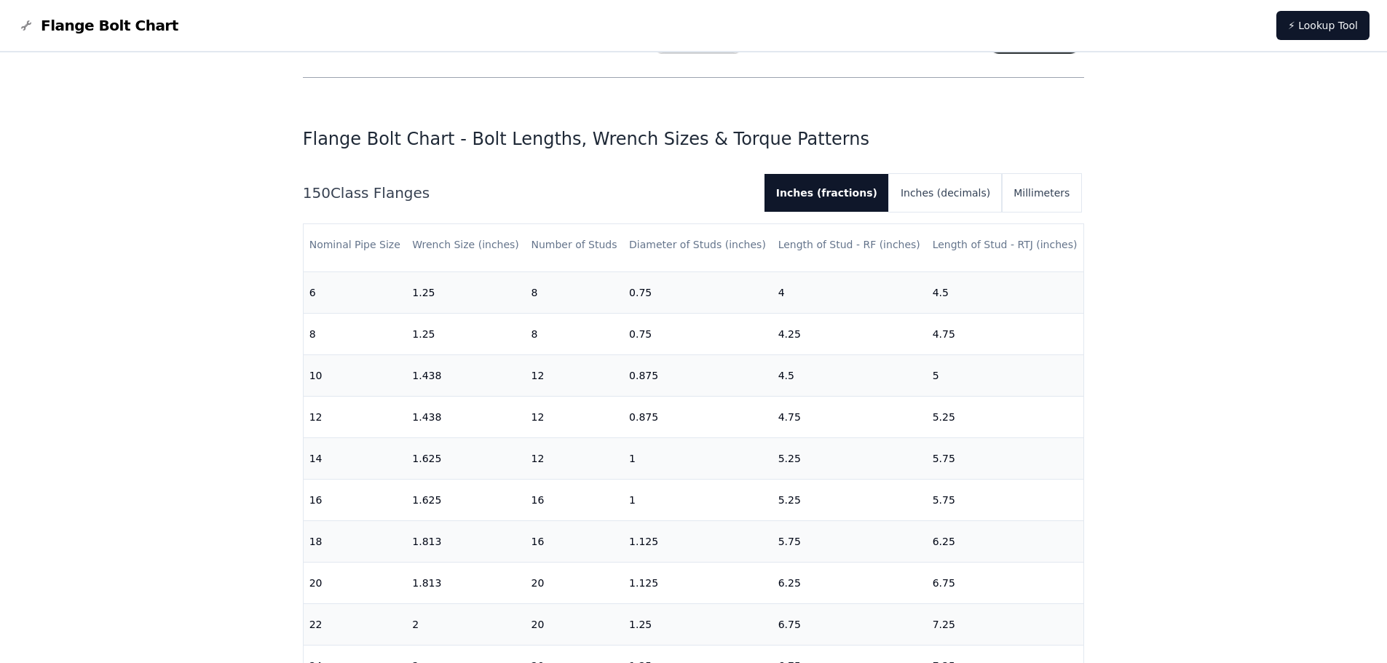 The image size is (1387, 663). What do you see at coordinates (945, 193) in the screenshot?
I see `button: Inches (decimals)` at bounding box center [945, 193].